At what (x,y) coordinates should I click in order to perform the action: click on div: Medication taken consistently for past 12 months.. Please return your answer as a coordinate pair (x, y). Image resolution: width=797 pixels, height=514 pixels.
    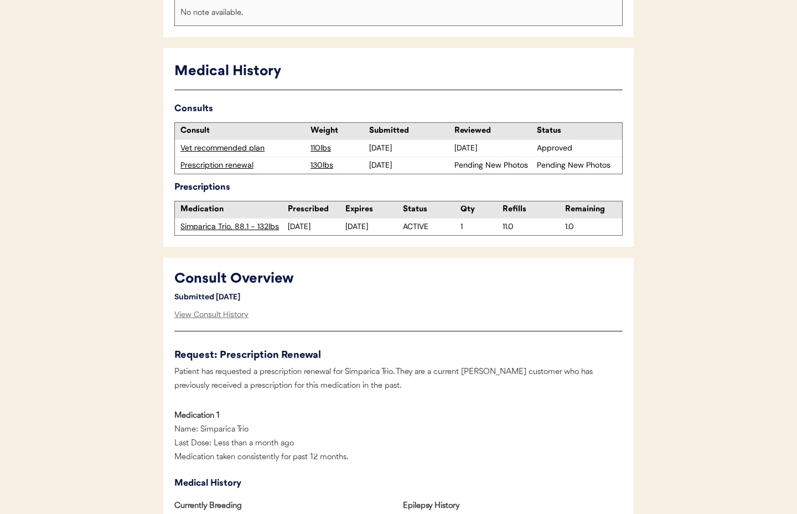
    Looking at the image, I should click on (261, 458).